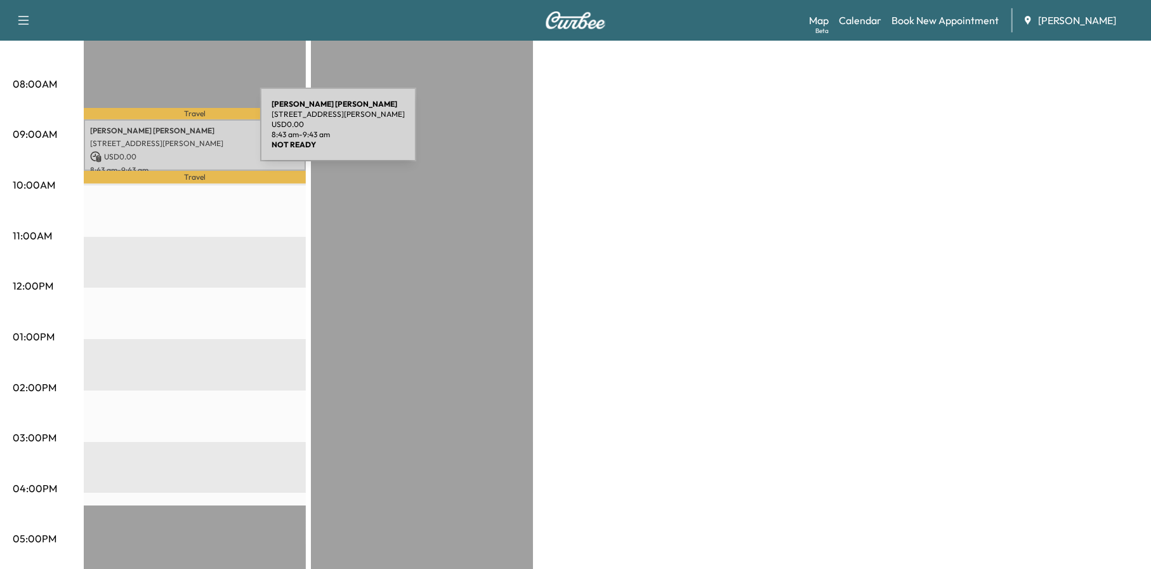 Image resolution: width=1151 pixels, height=569 pixels. Describe the element at coordinates (33, 286) in the screenshot. I see `p: 12:00PM` at that location.